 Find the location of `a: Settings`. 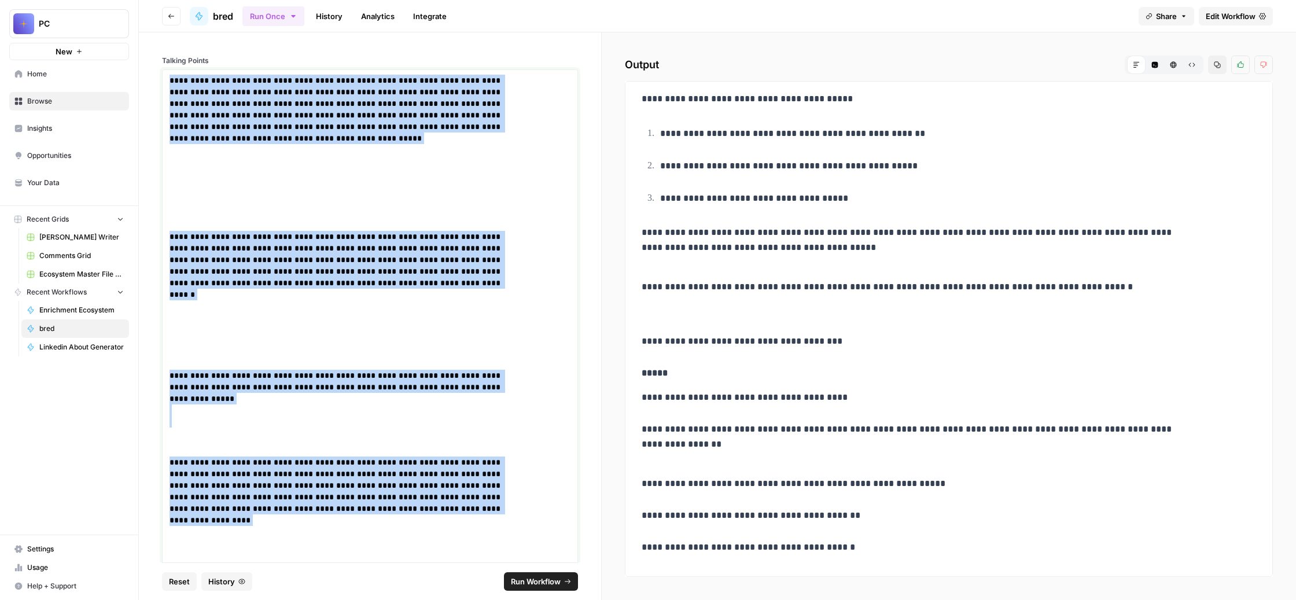

a: Settings is located at coordinates (69, 549).